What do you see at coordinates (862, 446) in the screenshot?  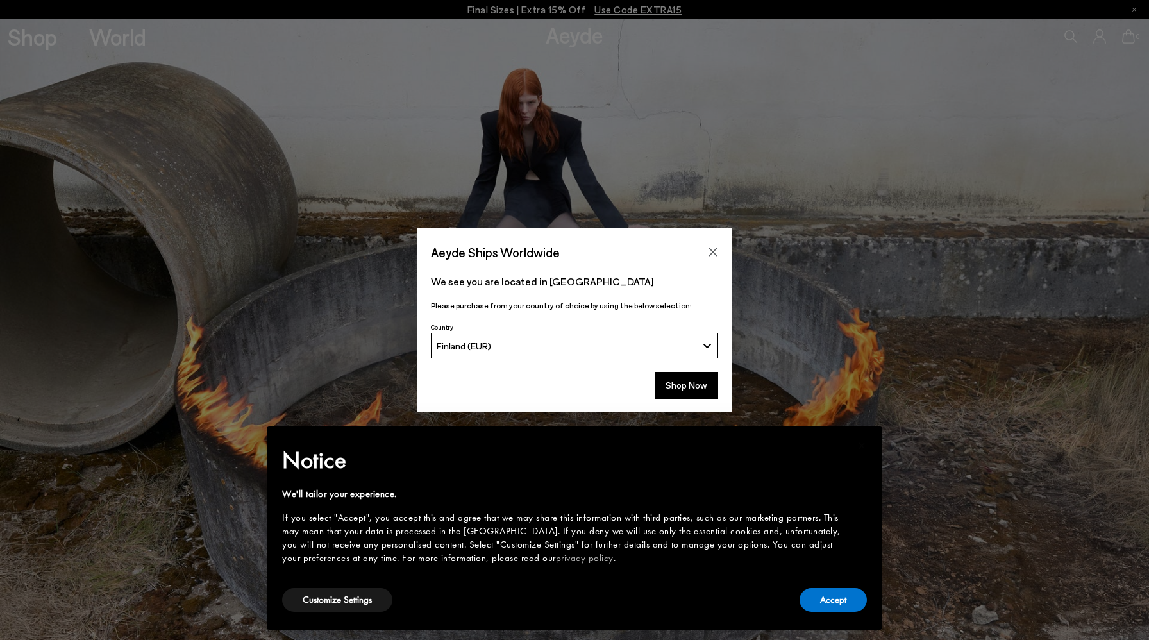 I see `button: Close this notice` at bounding box center [862, 446].